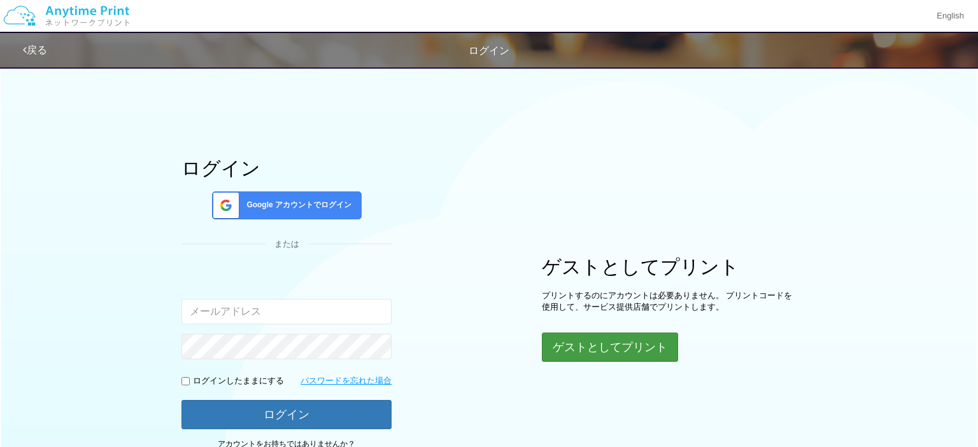 The height and width of the screenshot is (447, 978). Describe the element at coordinates (286, 244) in the screenshot. I see `div: または` at that location.